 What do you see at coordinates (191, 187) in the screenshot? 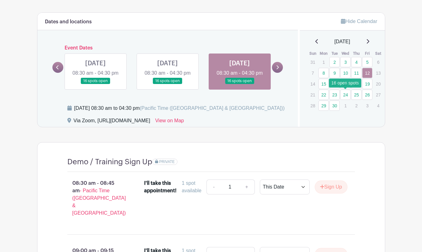
I see `div: 1 spot available` at bounding box center [191, 187].